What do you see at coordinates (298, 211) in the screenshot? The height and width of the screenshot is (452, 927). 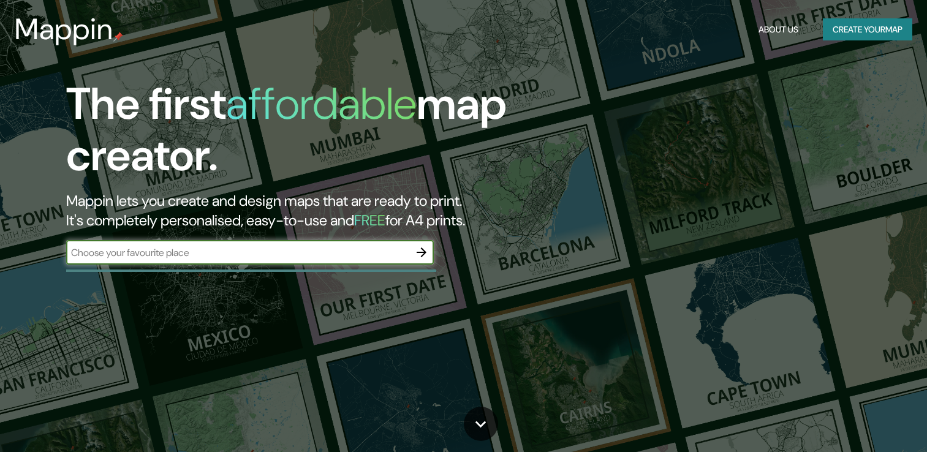 I see `h2: Mappin lets you create and design maps that are ready to print. It's completely personalised, eas...` at bounding box center [298, 211].